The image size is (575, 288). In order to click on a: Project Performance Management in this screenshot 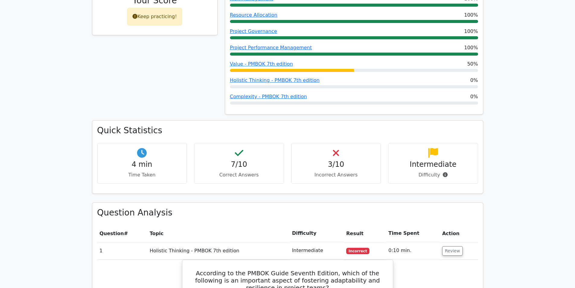, I will do `click(271, 47)`.